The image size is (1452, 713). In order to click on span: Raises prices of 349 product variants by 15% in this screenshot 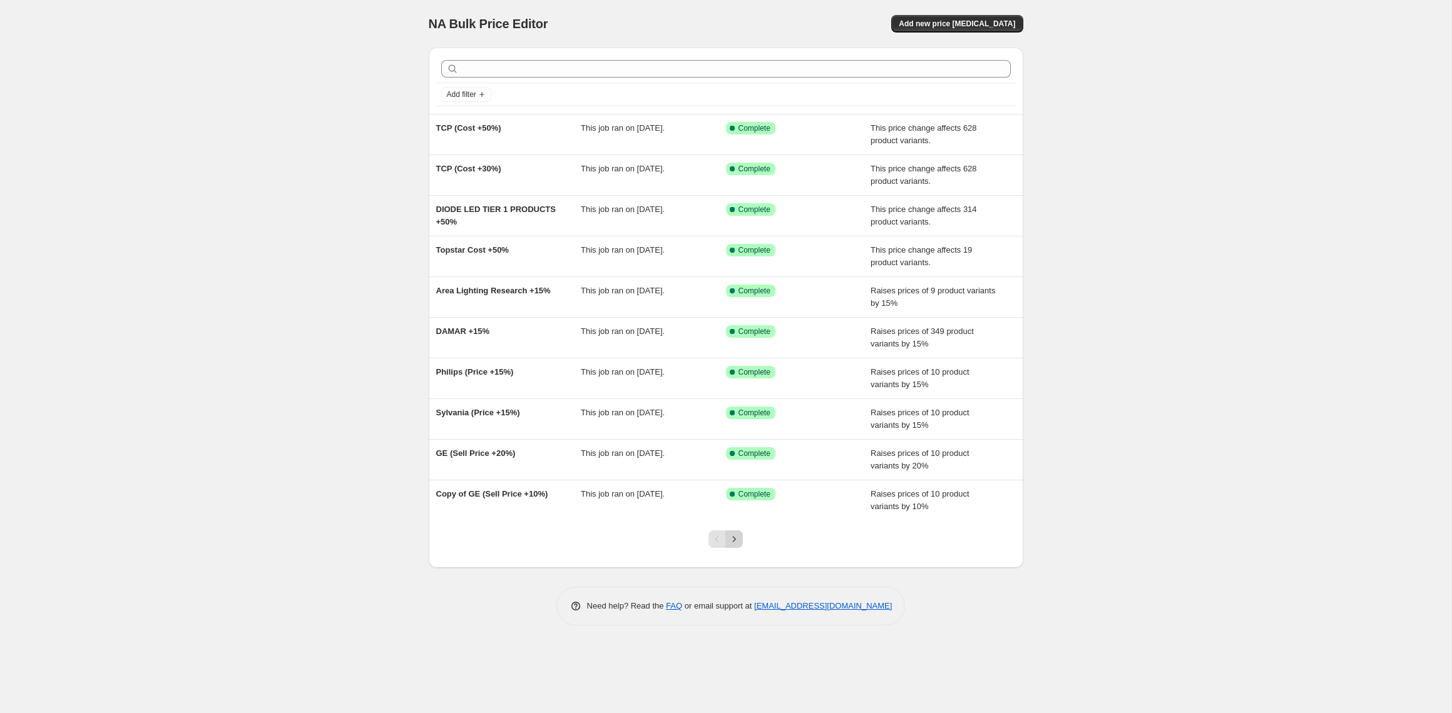, I will do `click(922, 337)`.